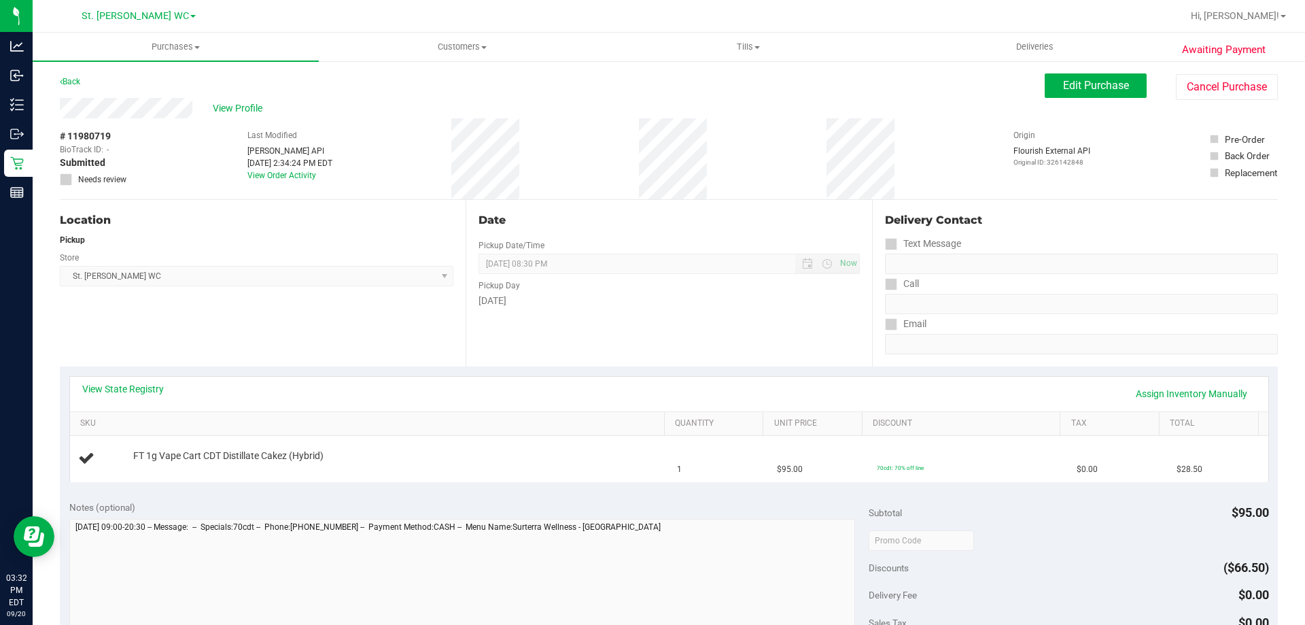 The height and width of the screenshot is (625, 1305). What do you see at coordinates (902, 283) in the screenshot?
I see `label: Call` at bounding box center [902, 283].